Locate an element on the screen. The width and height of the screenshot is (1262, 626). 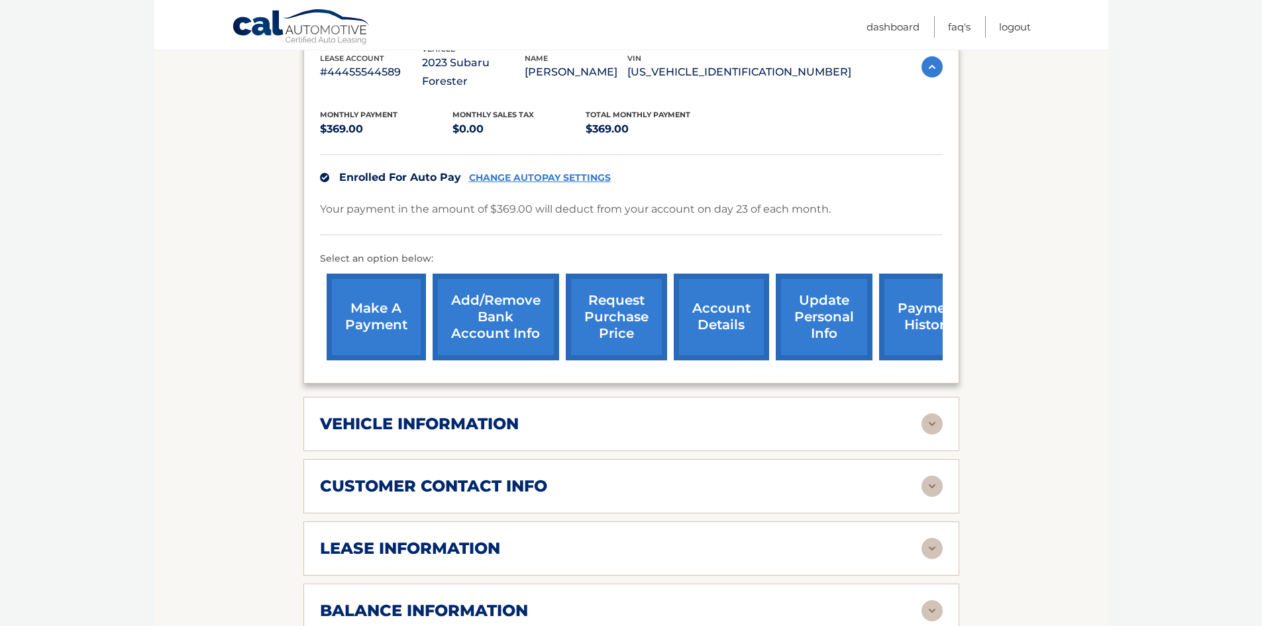
a: request purchase price is located at coordinates (616, 317).